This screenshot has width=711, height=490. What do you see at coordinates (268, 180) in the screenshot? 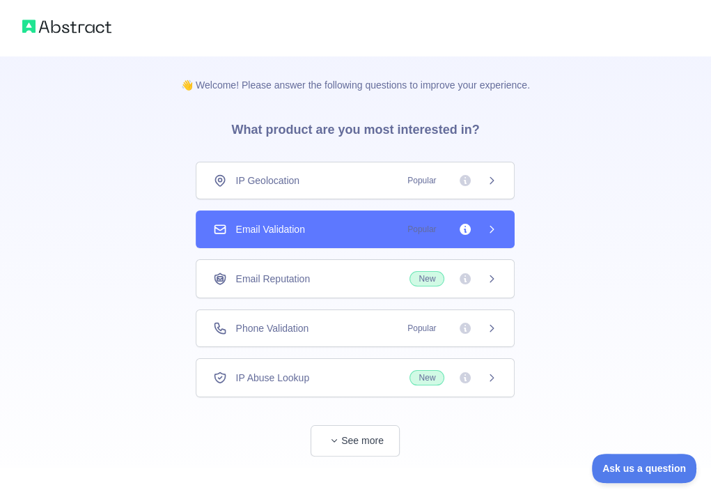
I see `span: IP Geolocation` at bounding box center [268, 180].